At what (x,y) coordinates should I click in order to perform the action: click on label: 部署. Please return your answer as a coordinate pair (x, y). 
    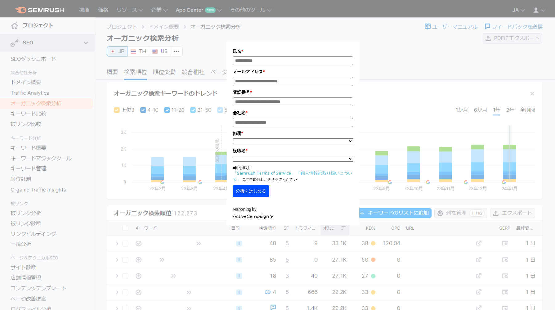
    Looking at the image, I should click on (293, 133).